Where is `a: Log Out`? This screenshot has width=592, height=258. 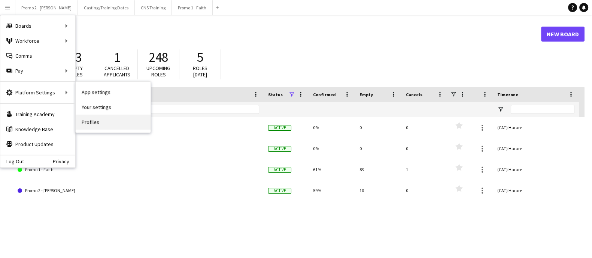 a: Log Out is located at coordinates (12, 161).